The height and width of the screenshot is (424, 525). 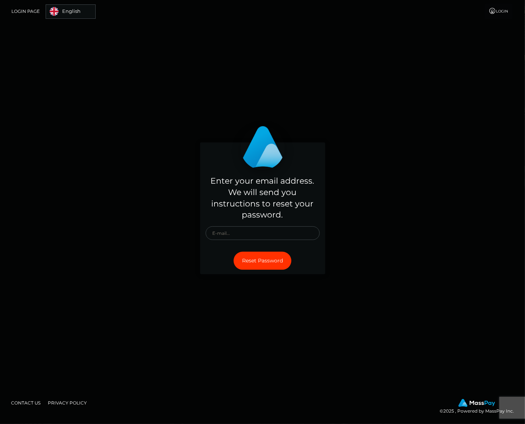 I want to click on div: © 2025 , Powered by MassPay Inc., so click(x=480, y=407).